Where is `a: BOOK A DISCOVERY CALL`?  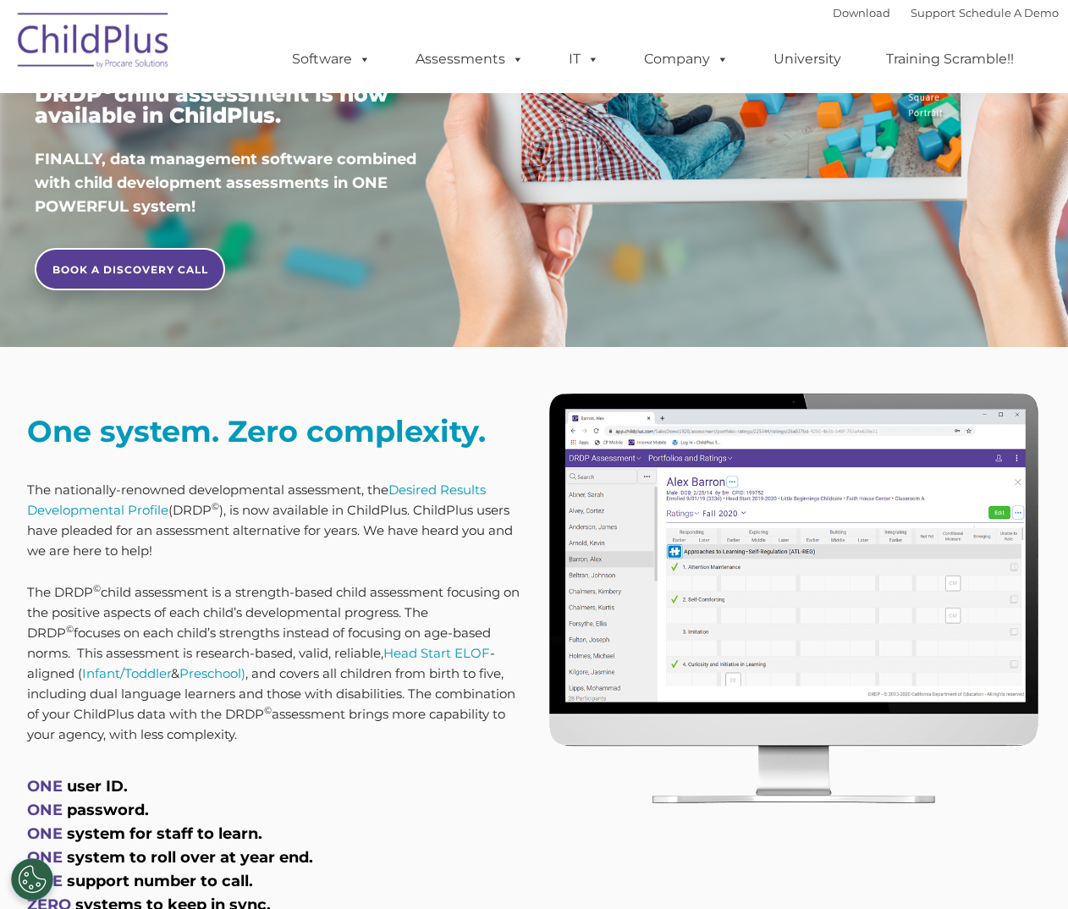 a: BOOK A DISCOVERY CALL is located at coordinates (129, 269).